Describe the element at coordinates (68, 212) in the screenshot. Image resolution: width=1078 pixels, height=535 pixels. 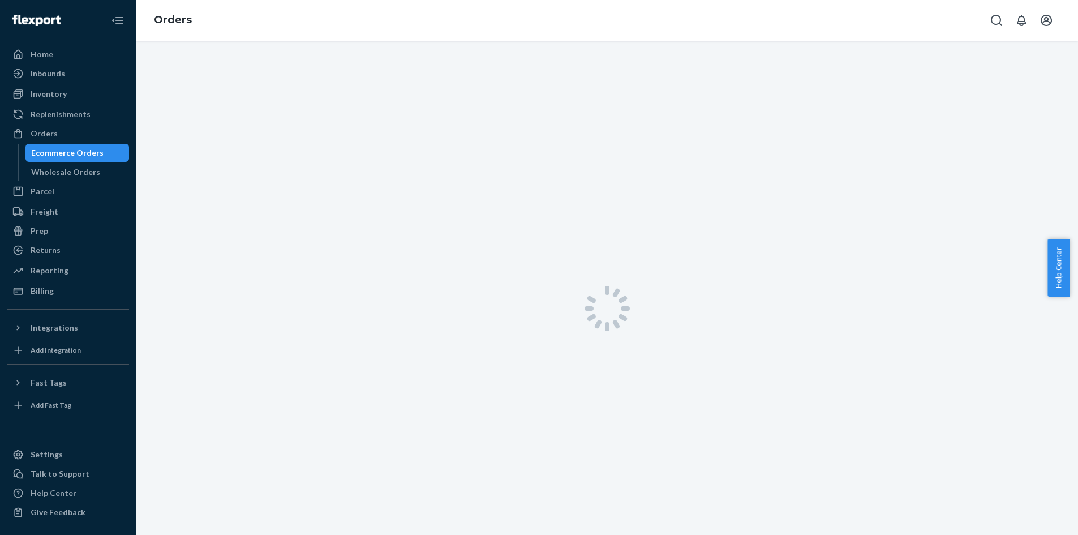
I see `a: Freight` at that location.